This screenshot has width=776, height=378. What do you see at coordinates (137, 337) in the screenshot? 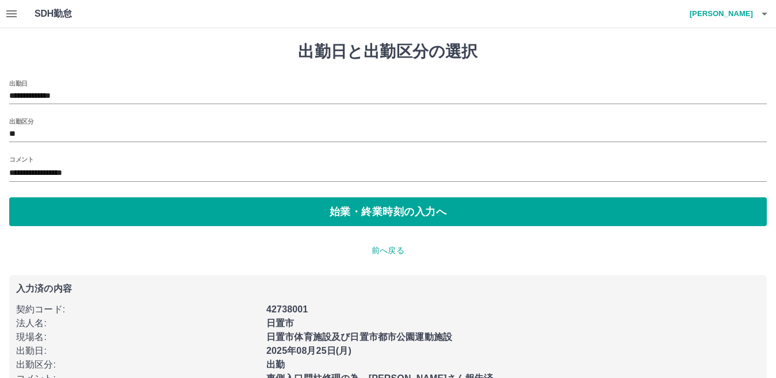
I see `p: 現場名 :` at bounding box center [137, 337].